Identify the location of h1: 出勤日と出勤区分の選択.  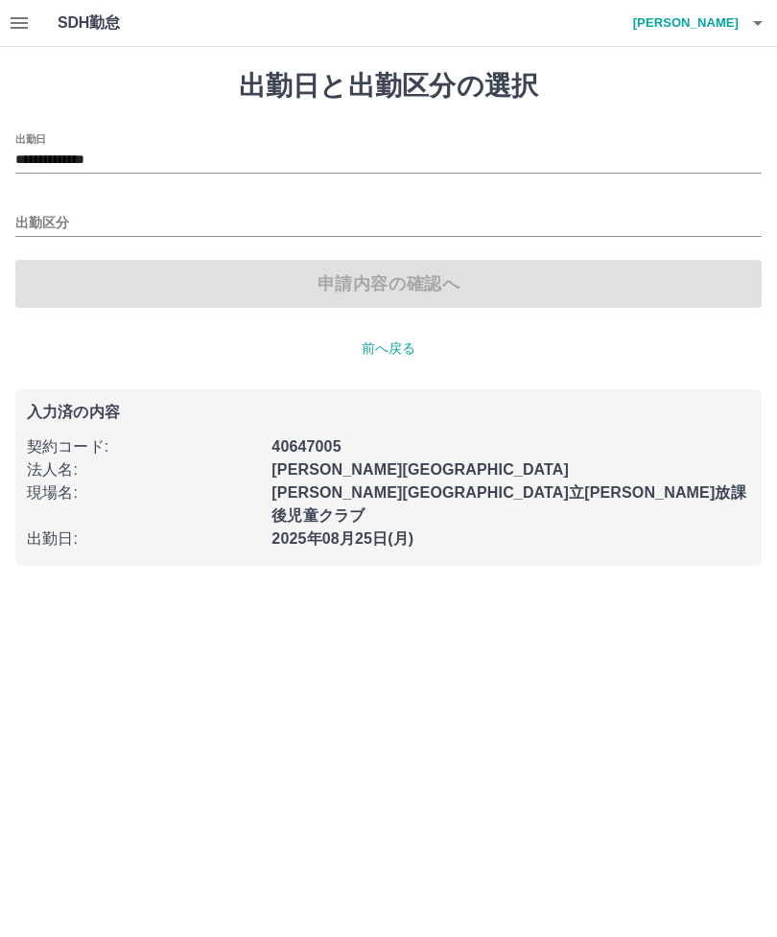
(388, 86).